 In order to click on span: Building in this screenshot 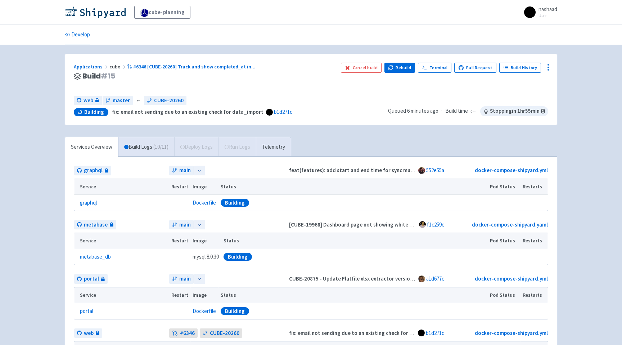, I will do `click(94, 112)`.